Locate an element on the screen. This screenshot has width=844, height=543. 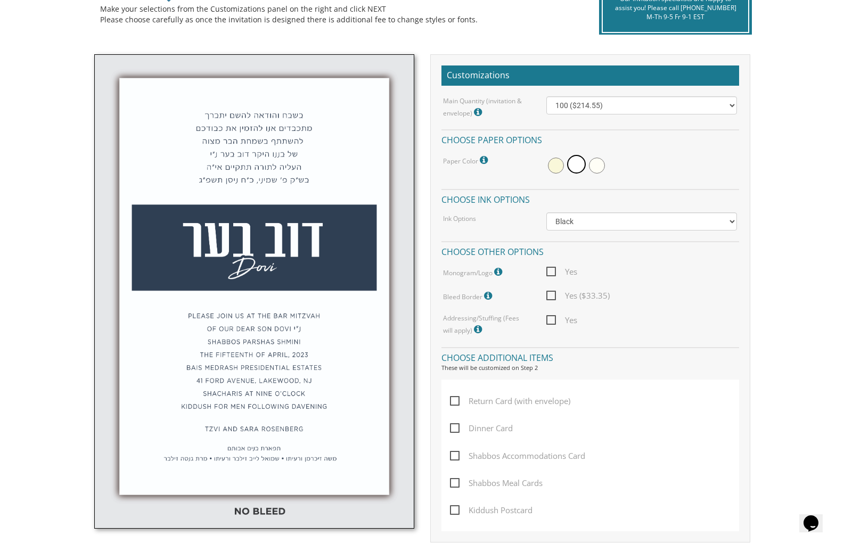
label: Bleed Border is located at coordinates (469, 296).